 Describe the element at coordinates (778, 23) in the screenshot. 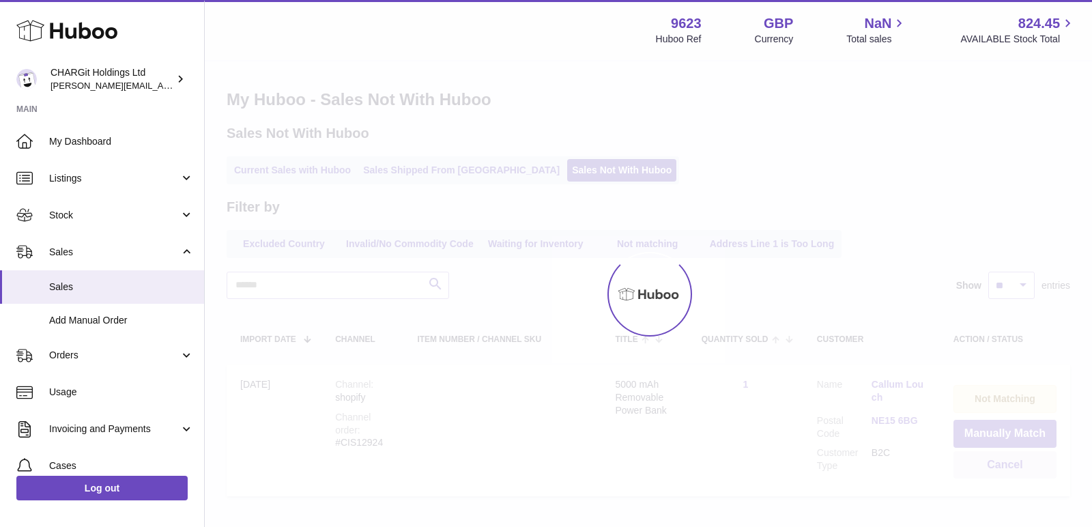

I see `strong: GBP` at that location.